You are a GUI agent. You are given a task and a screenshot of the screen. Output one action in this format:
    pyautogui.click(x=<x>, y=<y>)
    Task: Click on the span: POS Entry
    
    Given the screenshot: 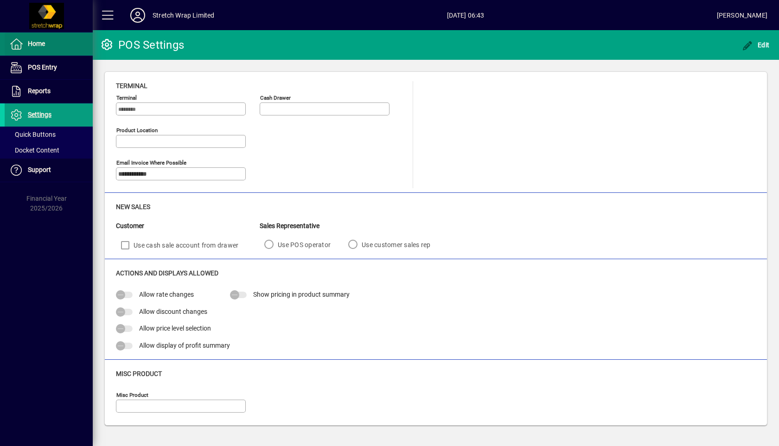 What is the action you would take?
    pyautogui.click(x=42, y=67)
    